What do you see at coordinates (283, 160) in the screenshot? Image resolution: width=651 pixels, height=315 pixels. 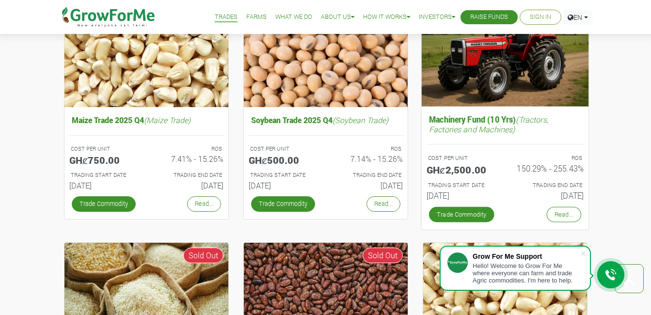 I see `h5: GHȼ500.00` at bounding box center [283, 160].